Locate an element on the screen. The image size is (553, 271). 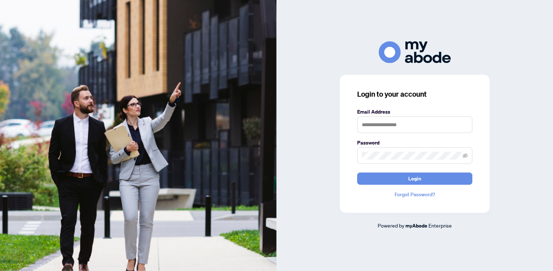
img: ma-logo is located at coordinates (414, 52).